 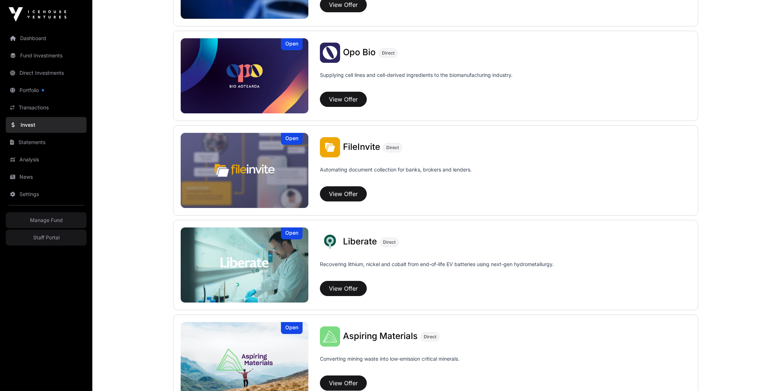 What do you see at coordinates (380, 336) in the screenshot?
I see `a: Aspiring Materials` at bounding box center [380, 336].